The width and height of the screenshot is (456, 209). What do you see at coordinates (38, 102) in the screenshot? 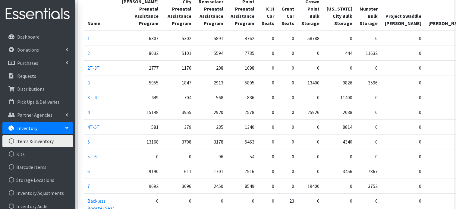
I see `a: Pick Ups & Deliveries` at bounding box center [38, 102].